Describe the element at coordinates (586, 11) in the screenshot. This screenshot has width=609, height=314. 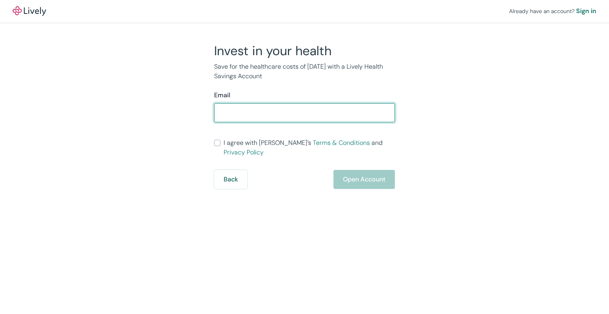
I see `div: Sign in` at that location.